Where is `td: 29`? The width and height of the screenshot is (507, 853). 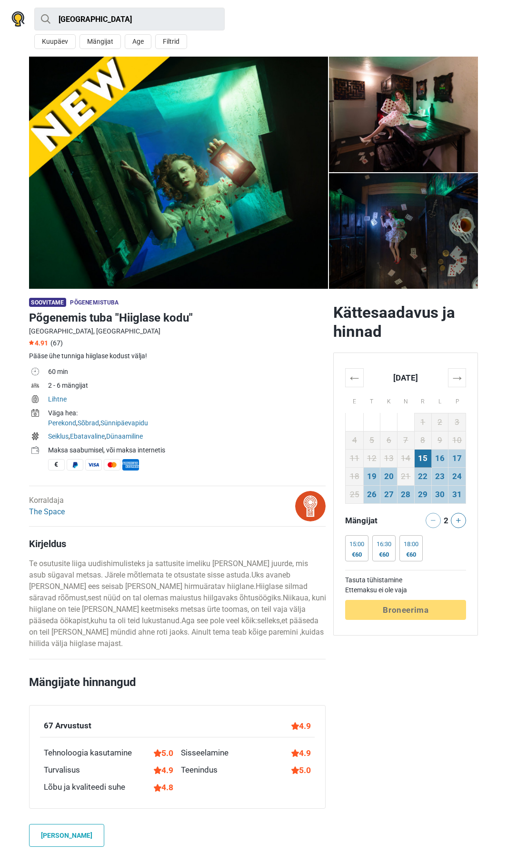
td: 29 is located at coordinates (422, 494).